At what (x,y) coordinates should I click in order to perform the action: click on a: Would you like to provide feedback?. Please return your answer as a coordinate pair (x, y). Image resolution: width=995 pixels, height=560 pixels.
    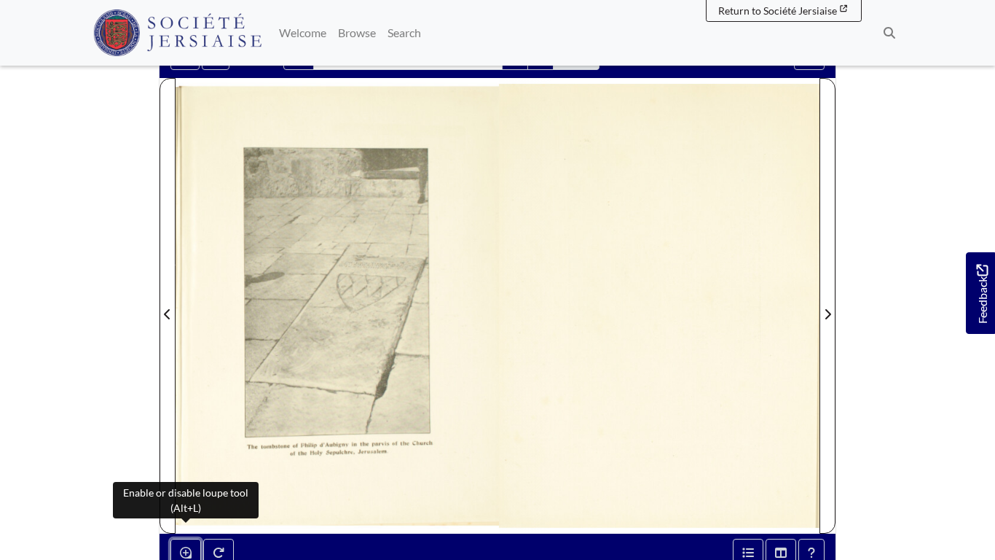
    Looking at the image, I should click on (981, 293).